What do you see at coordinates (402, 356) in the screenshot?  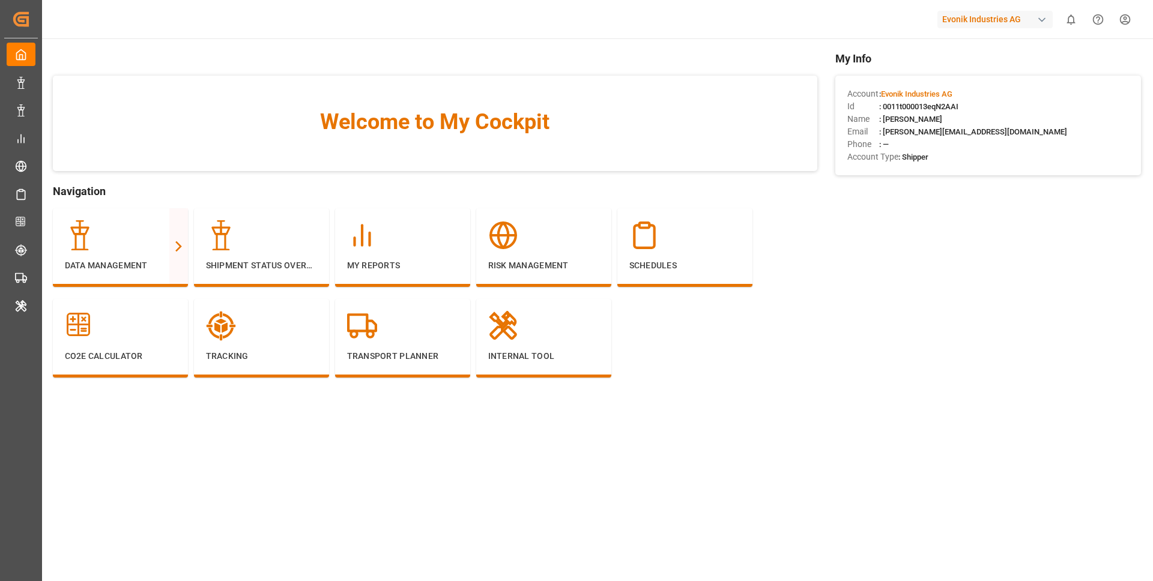 I see `p: Transport Planner` at bounding box center [402, 356].